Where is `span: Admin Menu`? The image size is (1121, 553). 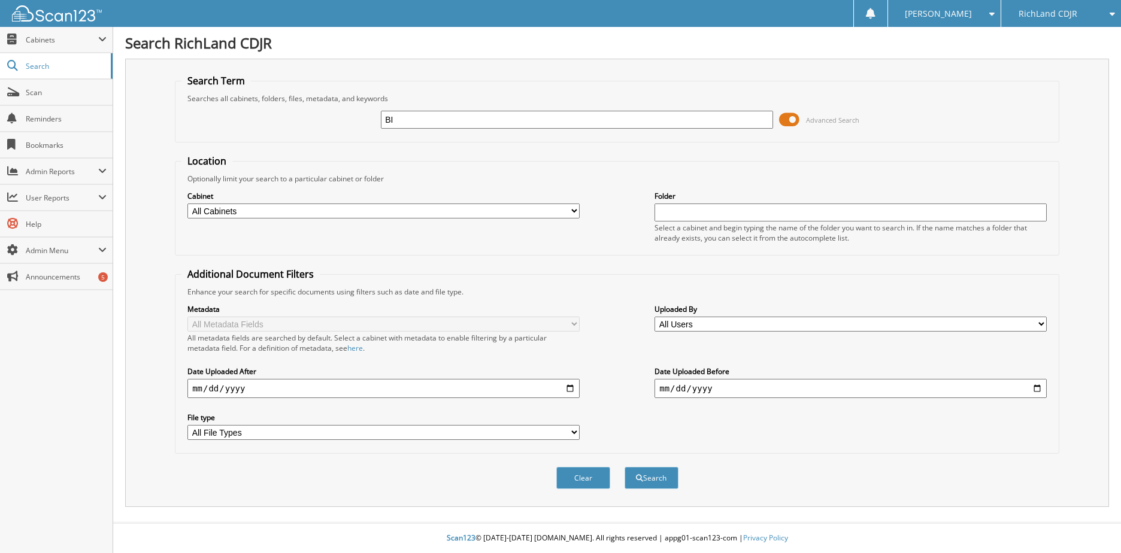
span: Admin Menu is located at coordinates (62, 250).